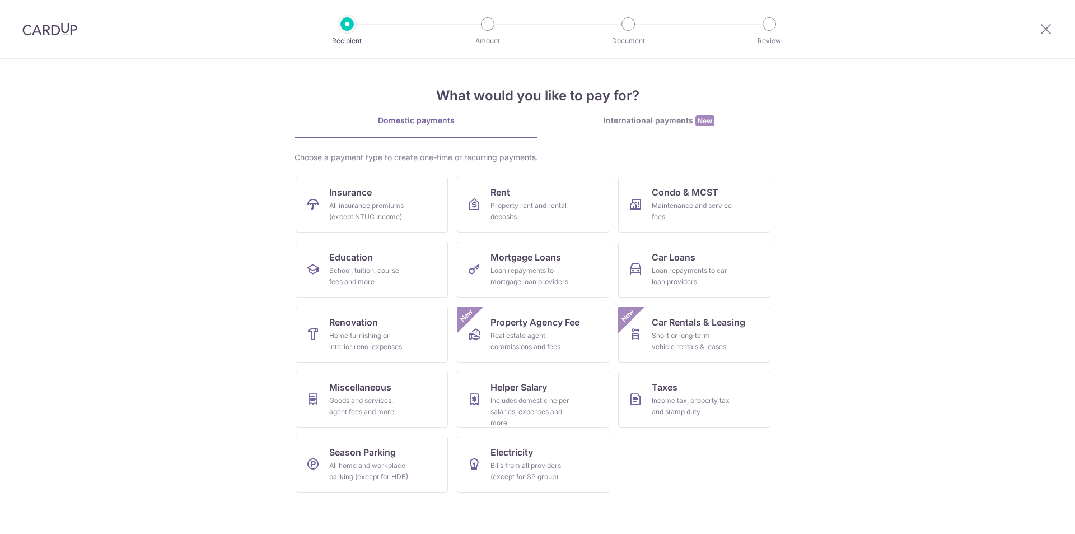  What do you see at coordinates (694, 399) in the screenshot?
I see `a: TaxesIncome tax, property tax and stamp duty` at bounding box center [694, 399].